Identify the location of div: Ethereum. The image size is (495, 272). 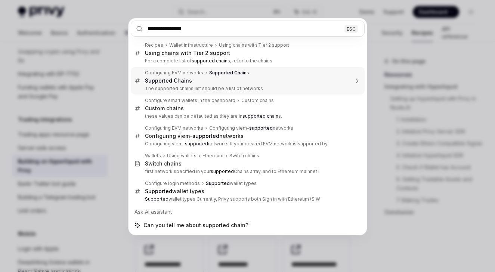
(213, 156).